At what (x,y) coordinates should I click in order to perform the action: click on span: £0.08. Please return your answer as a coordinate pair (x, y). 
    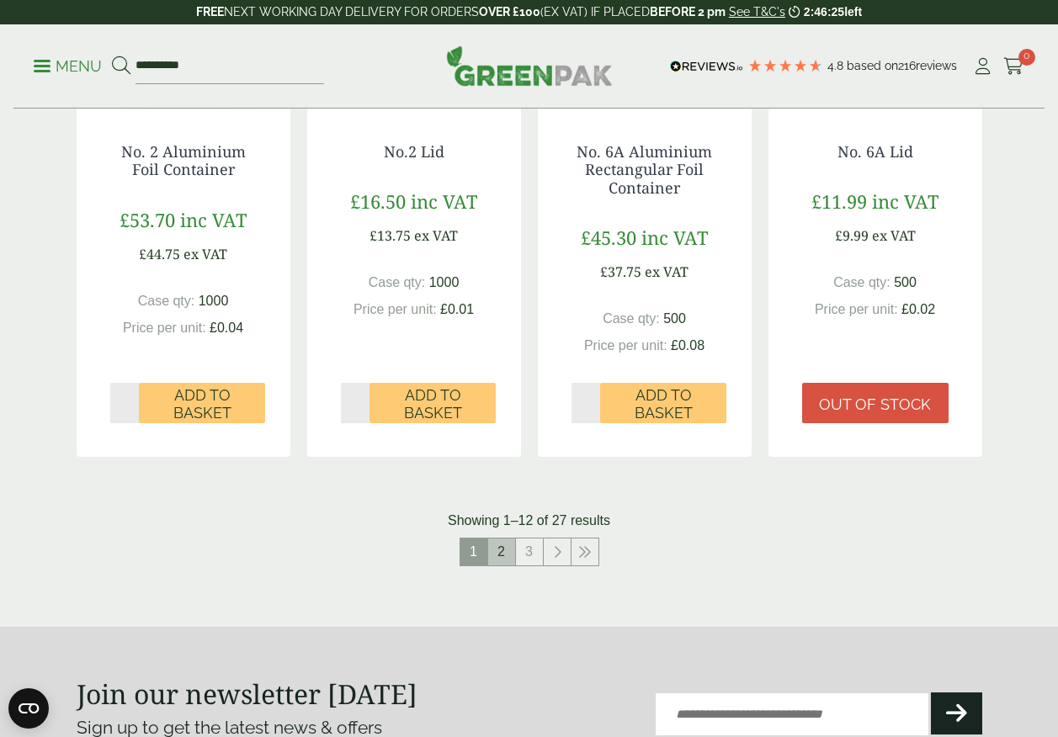
    Looking at the image, I should click on (687, 345).